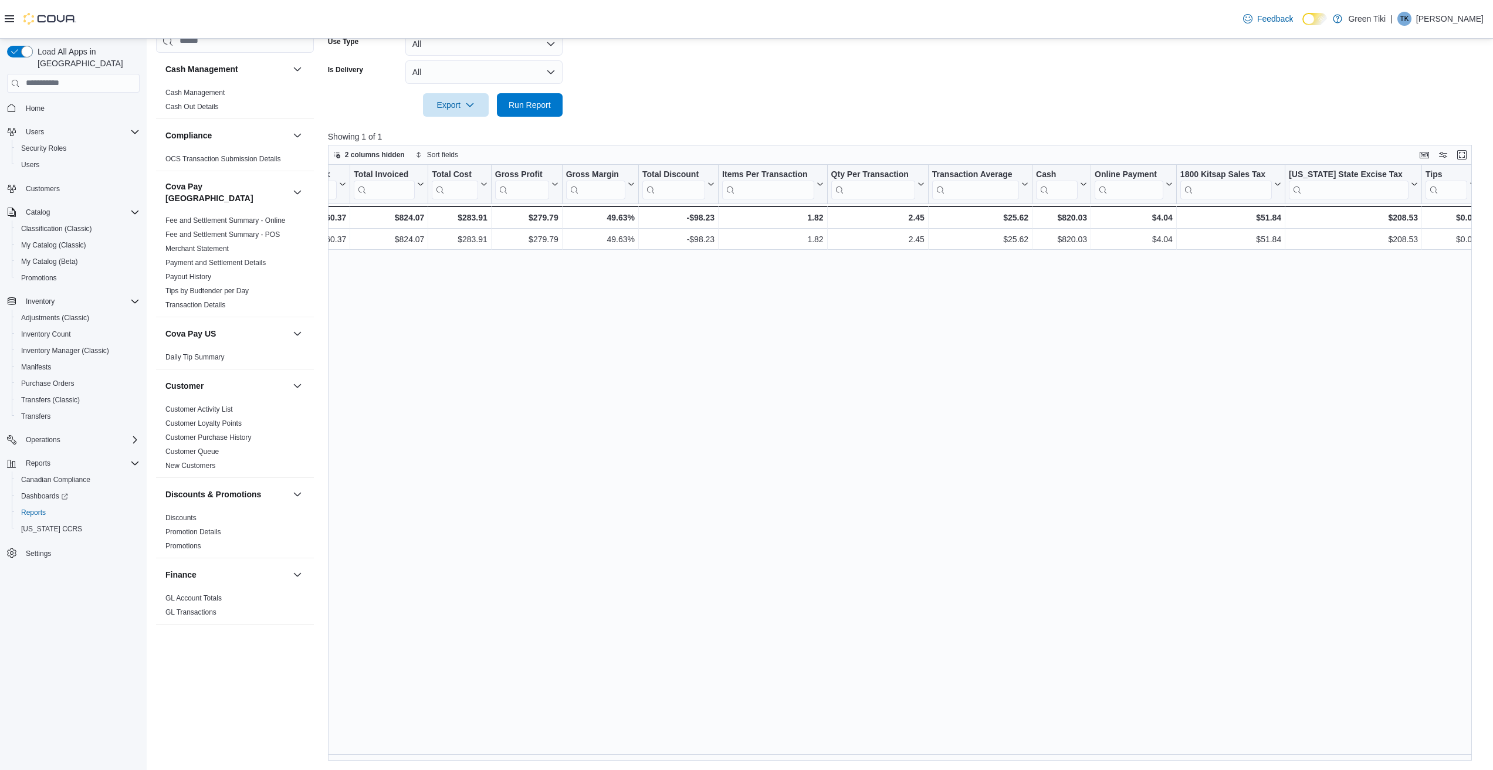 This screenshot has height=770, width=1493. I want to click on a: GL Account Totals, so click(194, 598).